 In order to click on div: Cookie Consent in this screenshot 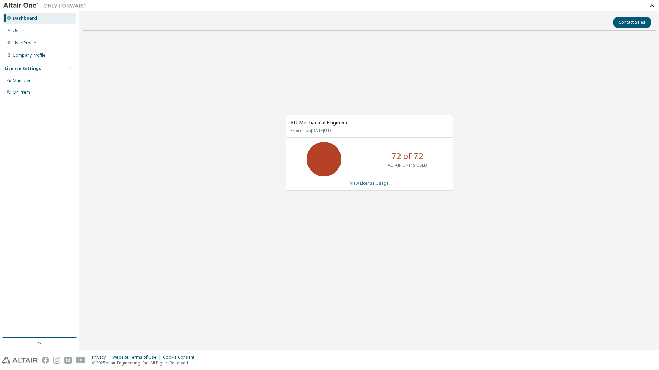, I will do `click(181, 358)`.